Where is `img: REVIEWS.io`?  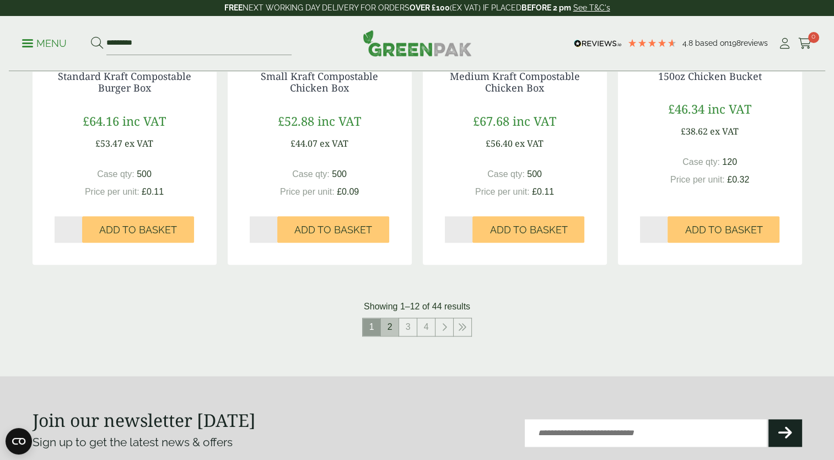 img: REVIEWS.io is located at coordinates (597, 44).